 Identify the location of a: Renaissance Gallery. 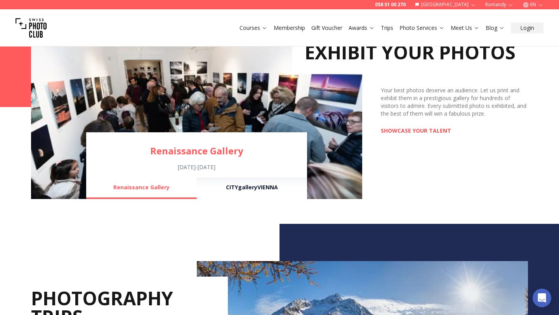
(196, 151).